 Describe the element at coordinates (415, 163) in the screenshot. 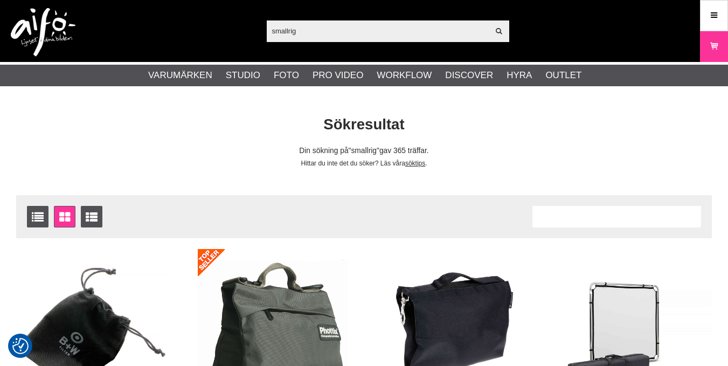

I see `a: söktips` at that location.